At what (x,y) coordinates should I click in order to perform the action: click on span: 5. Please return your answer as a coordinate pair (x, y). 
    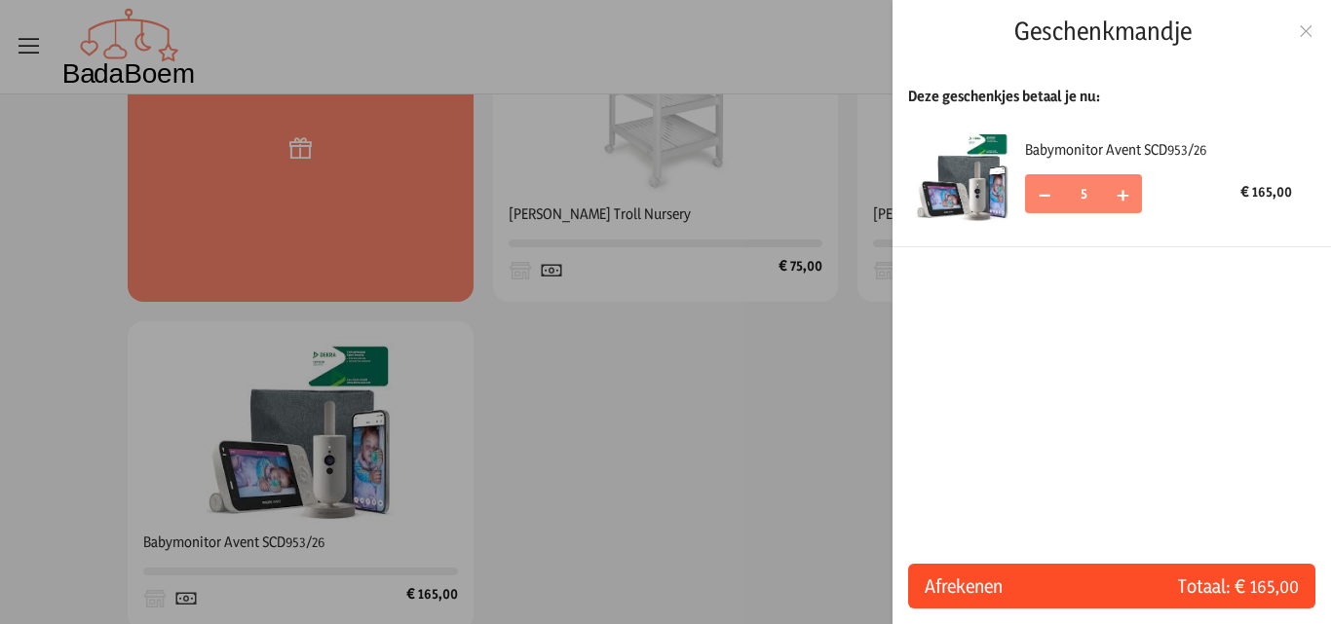
    Looking at the image, I should click on (1083, 193).